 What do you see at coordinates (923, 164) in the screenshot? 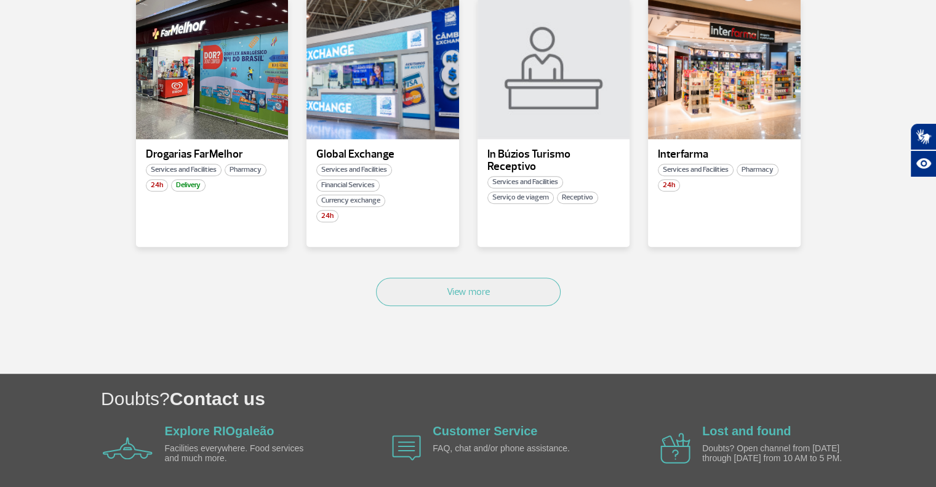
I see `button: Abrir recursos assistivos.` at bounding box center [923, 164].